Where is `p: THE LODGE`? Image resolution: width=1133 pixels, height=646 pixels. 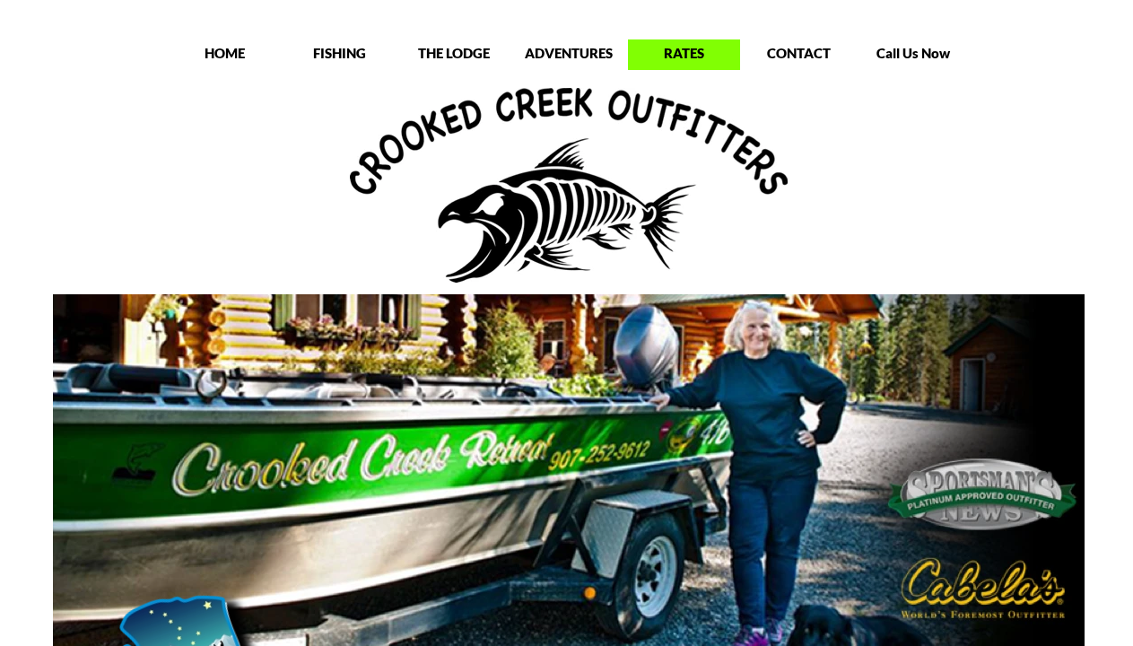 p: THE LODGE is located at coordinates (454, 53).